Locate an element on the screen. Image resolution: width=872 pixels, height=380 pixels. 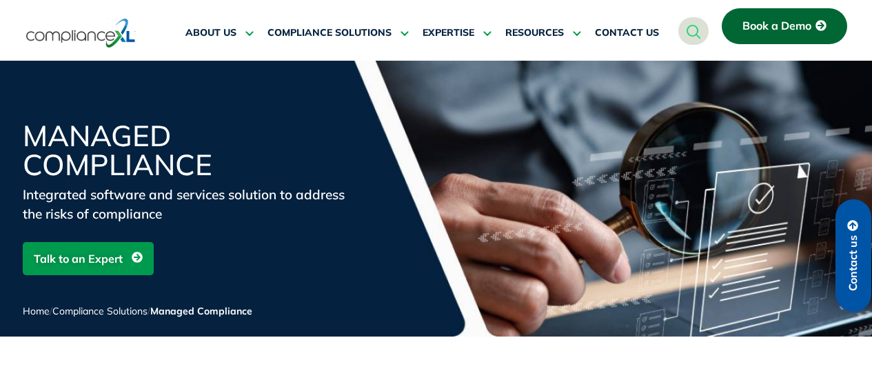
a: EXPERTISE is located at coordinates (457, 33).